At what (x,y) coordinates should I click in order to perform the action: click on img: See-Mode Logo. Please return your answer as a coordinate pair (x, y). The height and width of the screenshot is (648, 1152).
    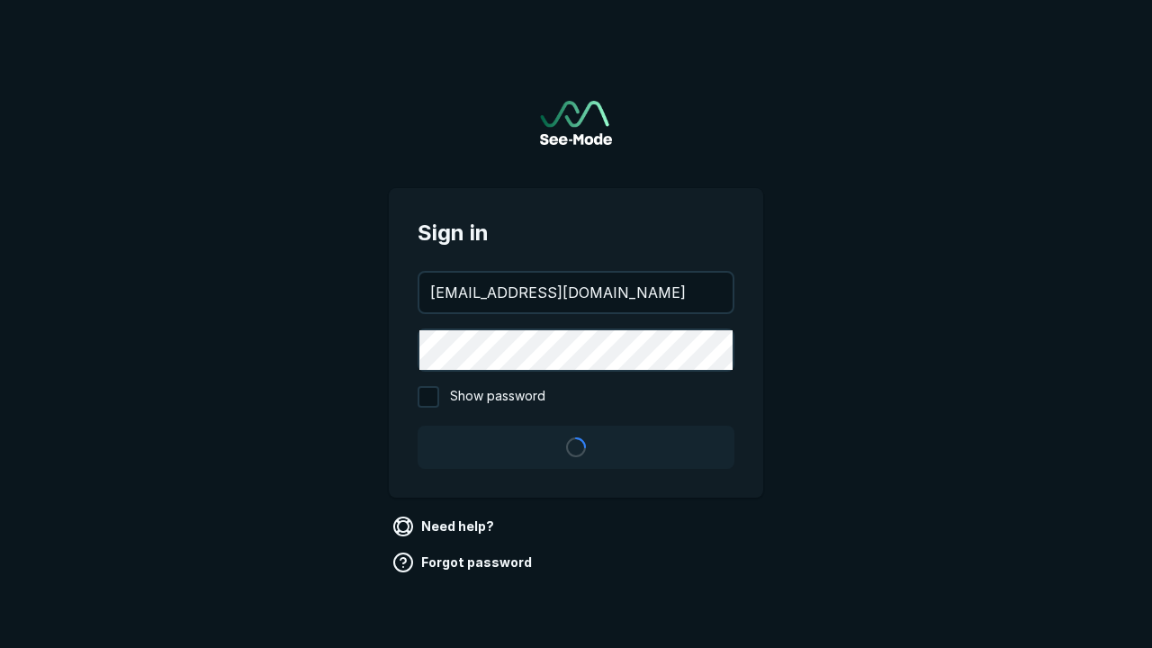
    Looking at the image, I should click on (576, 122).